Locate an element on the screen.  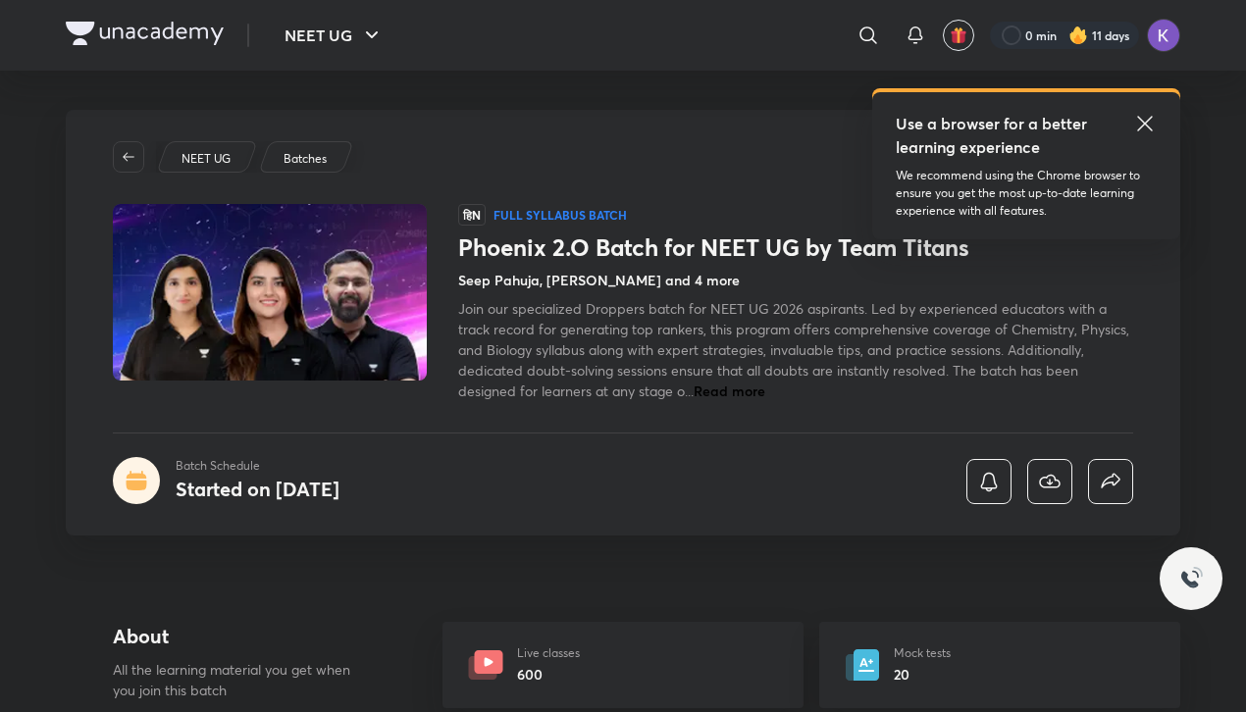
a: Batches is located at coordinates (305, 159).